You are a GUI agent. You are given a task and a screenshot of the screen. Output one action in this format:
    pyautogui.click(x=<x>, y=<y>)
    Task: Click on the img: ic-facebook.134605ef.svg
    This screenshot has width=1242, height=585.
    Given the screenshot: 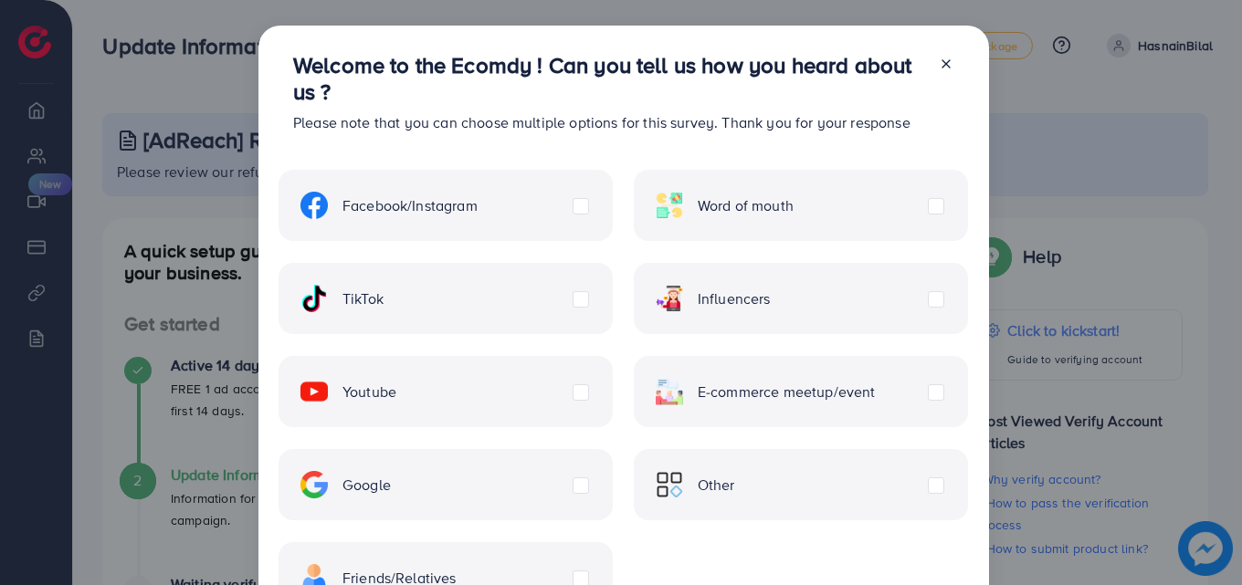 What is the action you would take?
    pyautogui.click(x=314, y=205)
    